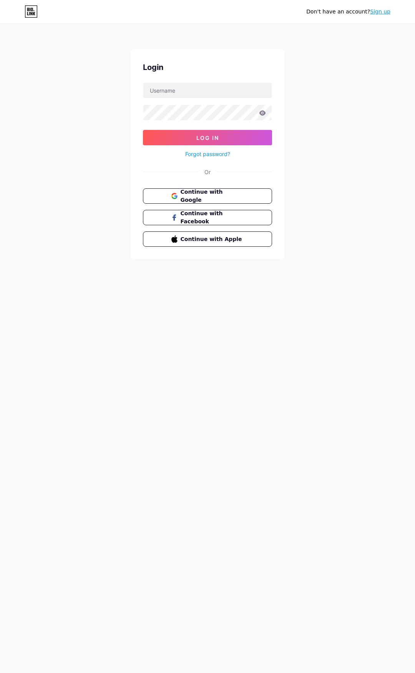 The width and height of the screenshot is (415, 673). Describe the element at coordinates (380, 12) in the screenshot. I see `a: Sign up` at that location.